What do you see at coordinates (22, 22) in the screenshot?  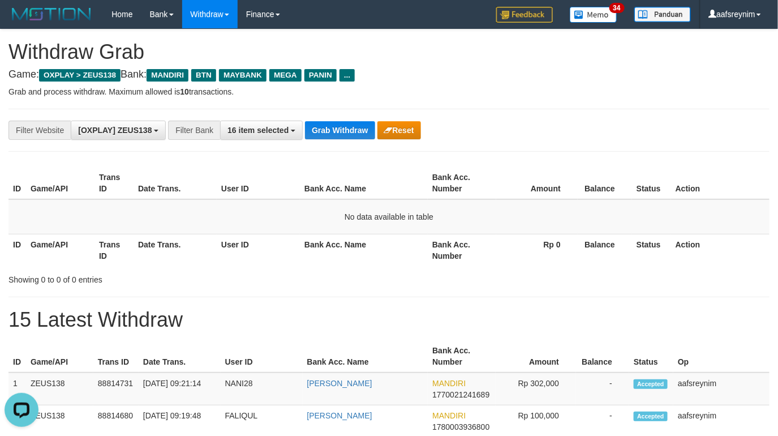 I see `button: Open LiveChat chat widget` at bounding box center [22, 22].